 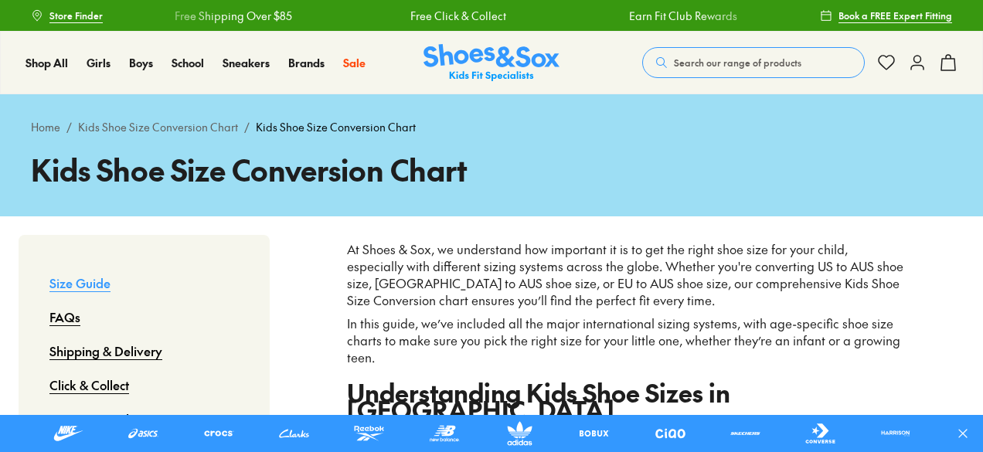 I want to click on a: Shop All, so click(x=46, y=63).